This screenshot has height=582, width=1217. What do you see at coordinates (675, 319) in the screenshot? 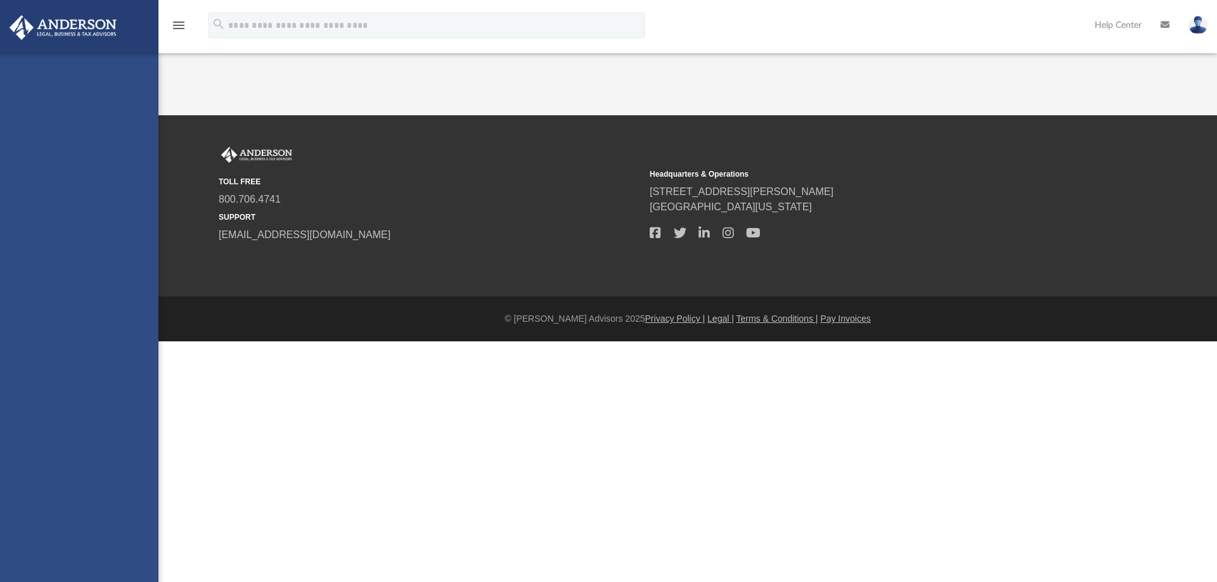
I see `a: Privacy Policy |` at bounding box center [675, 319].